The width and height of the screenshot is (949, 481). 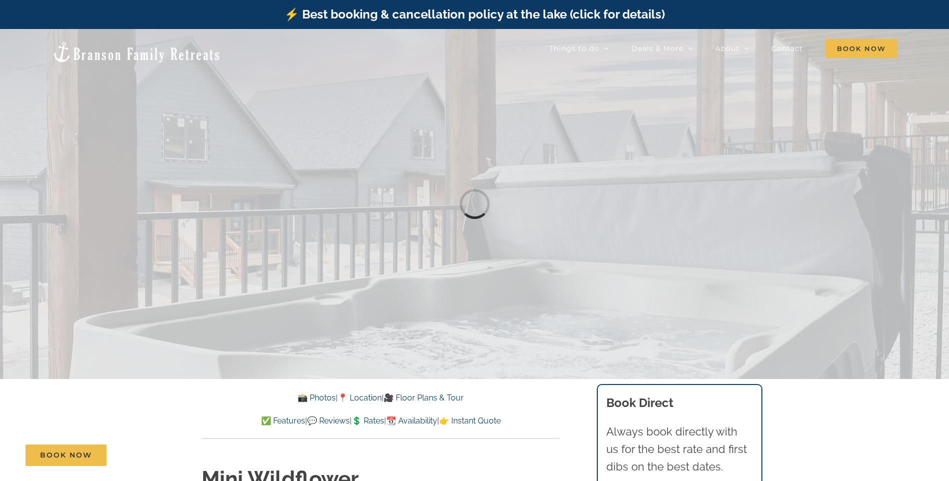 I want to click on a: 📍 Location, so click(x=360, y=398).